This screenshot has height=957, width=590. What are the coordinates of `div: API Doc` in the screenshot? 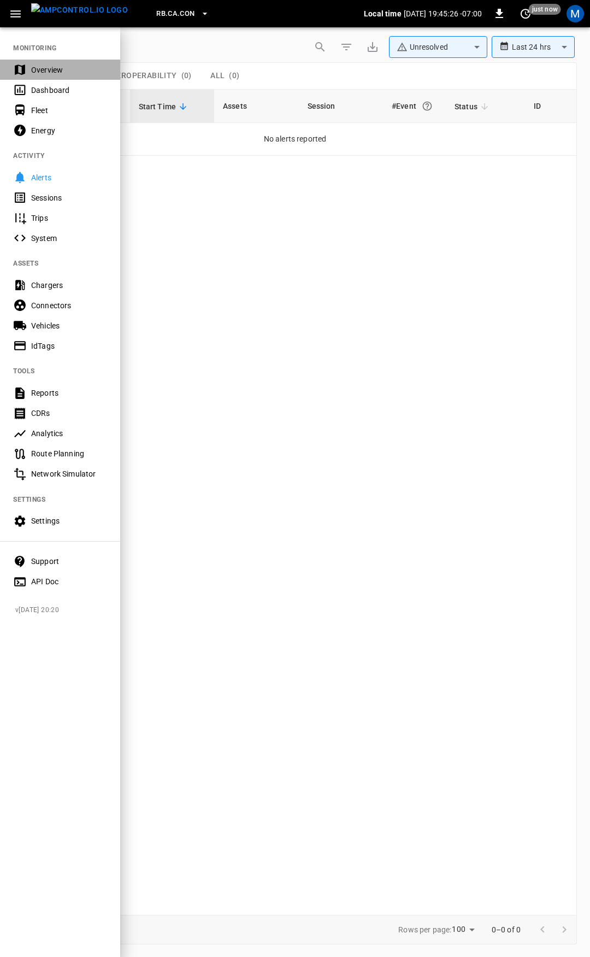 It's located at (69, 582).